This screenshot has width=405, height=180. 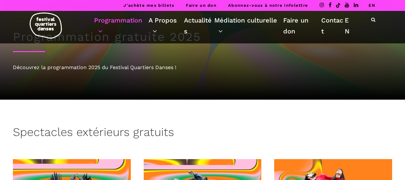 I want to click on h3: Spectacles extérieurs gratuits, so click(x=93, y=134).